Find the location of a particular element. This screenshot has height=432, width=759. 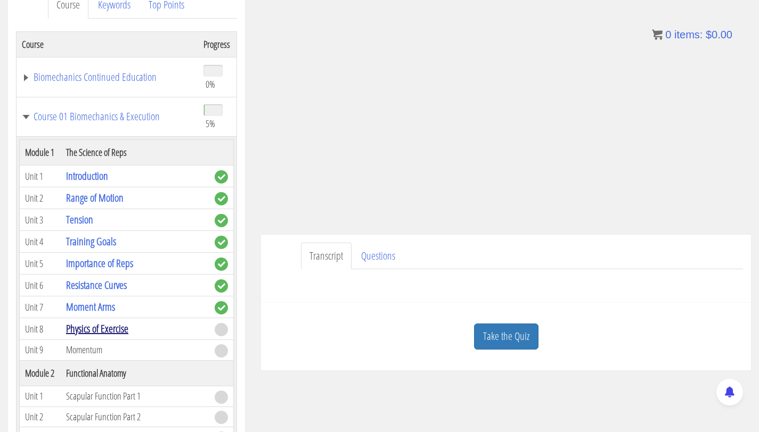

th: Functional Anatomy is located at coordinates (135, 373).